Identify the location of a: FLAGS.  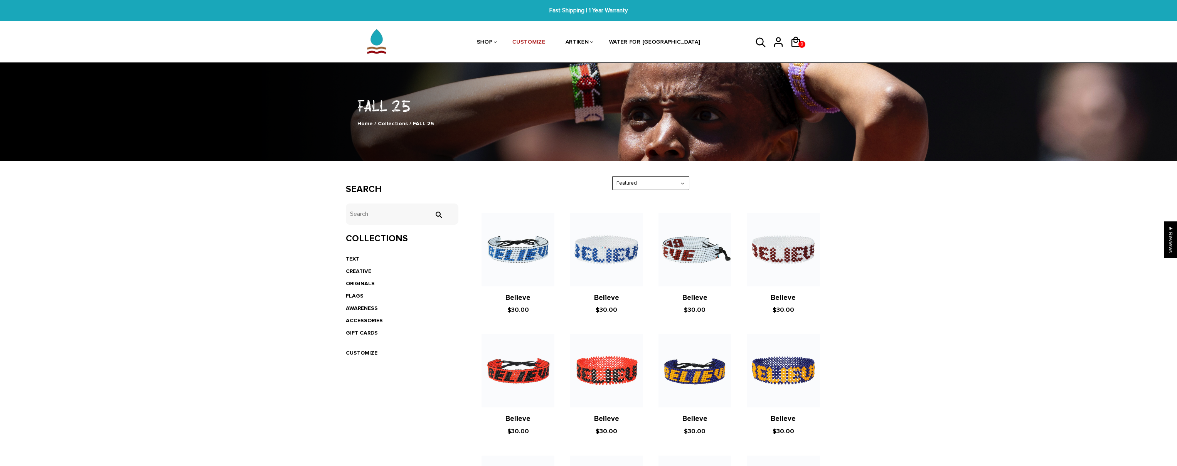
(355, 296).